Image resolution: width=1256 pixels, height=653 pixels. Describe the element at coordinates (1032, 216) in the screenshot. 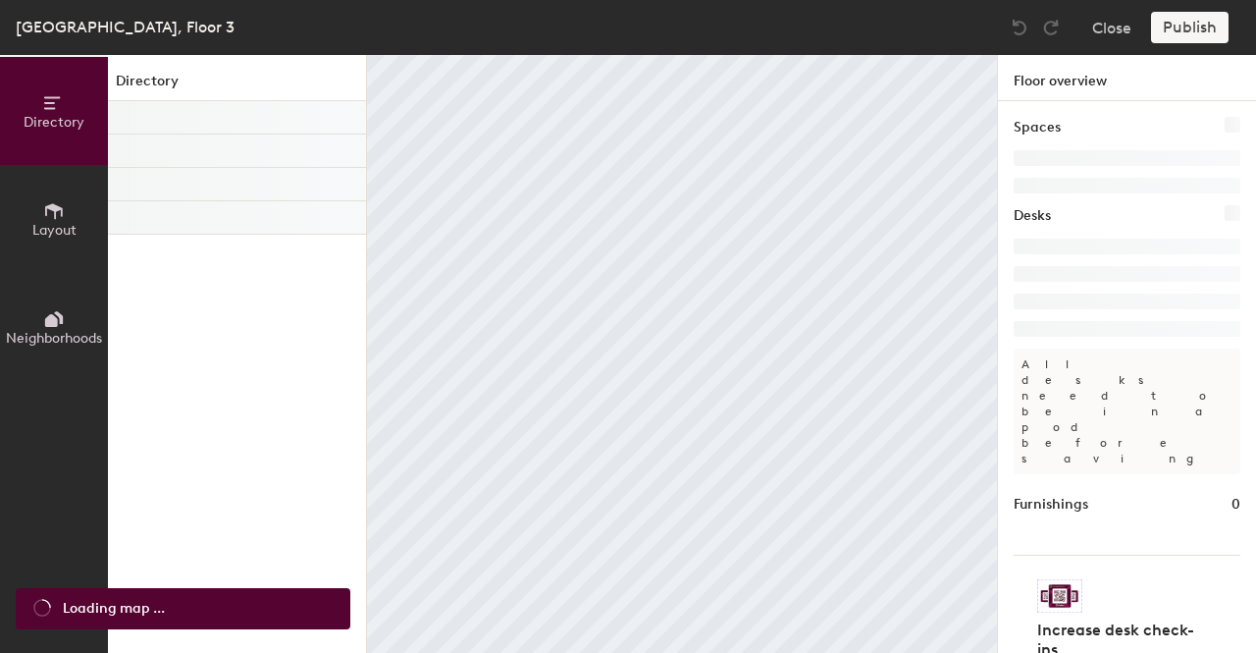

I see `h1: Desks` at that location.